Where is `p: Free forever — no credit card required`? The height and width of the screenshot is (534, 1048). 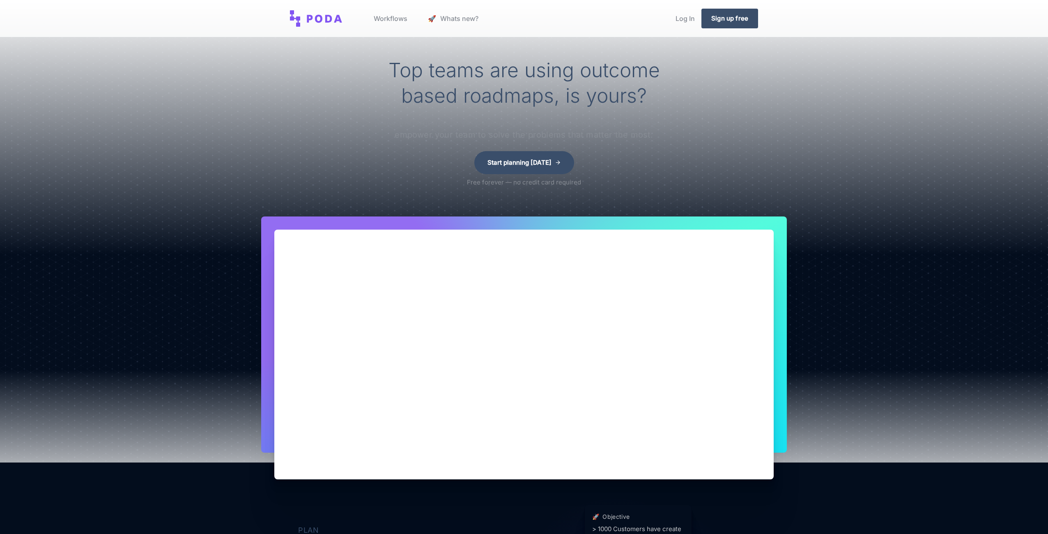 p: Free forever — no credit card required is located at coordinates (524, 182).